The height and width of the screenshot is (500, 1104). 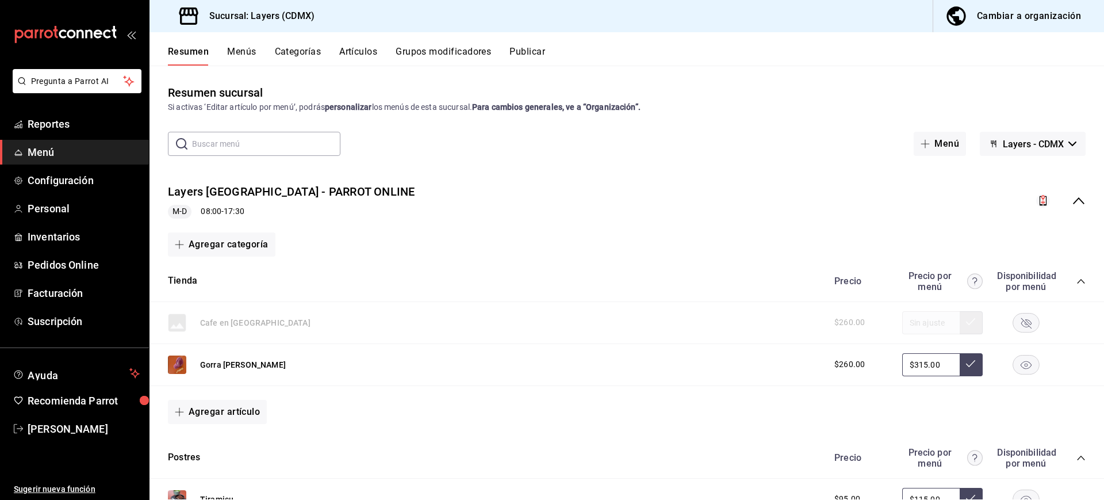 I want to click on span: M-D, so click(x=179, y=211).